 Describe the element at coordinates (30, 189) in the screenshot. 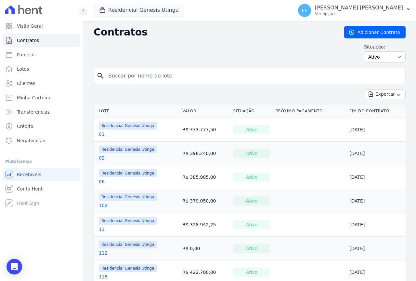

I see `span: Conta Hent` at that location.